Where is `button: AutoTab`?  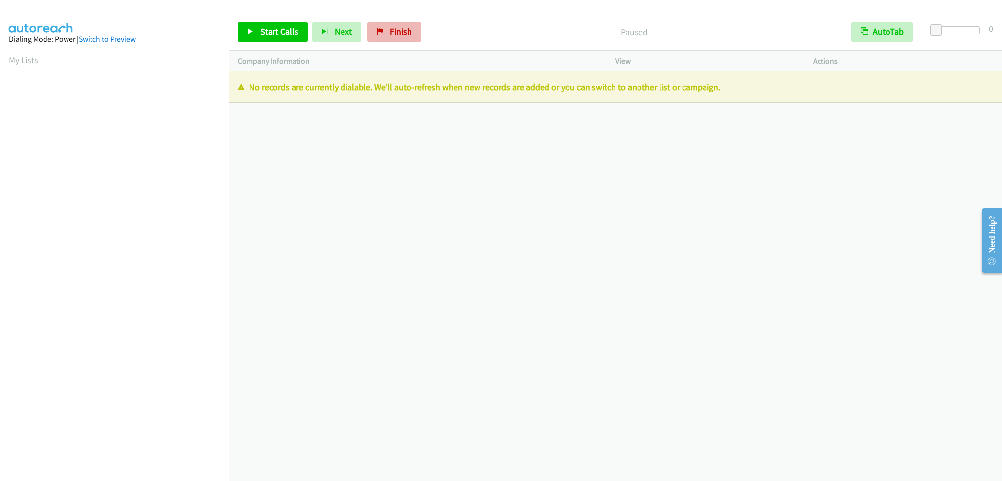
button: AutoTab is located at coordinates (882, 32).